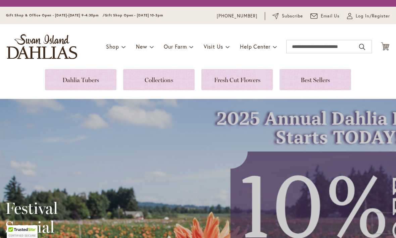  What do you see at coordinates (92, 218) in the screenshot?
I see `h2: Festival Special` at bounding box center [92, 218].